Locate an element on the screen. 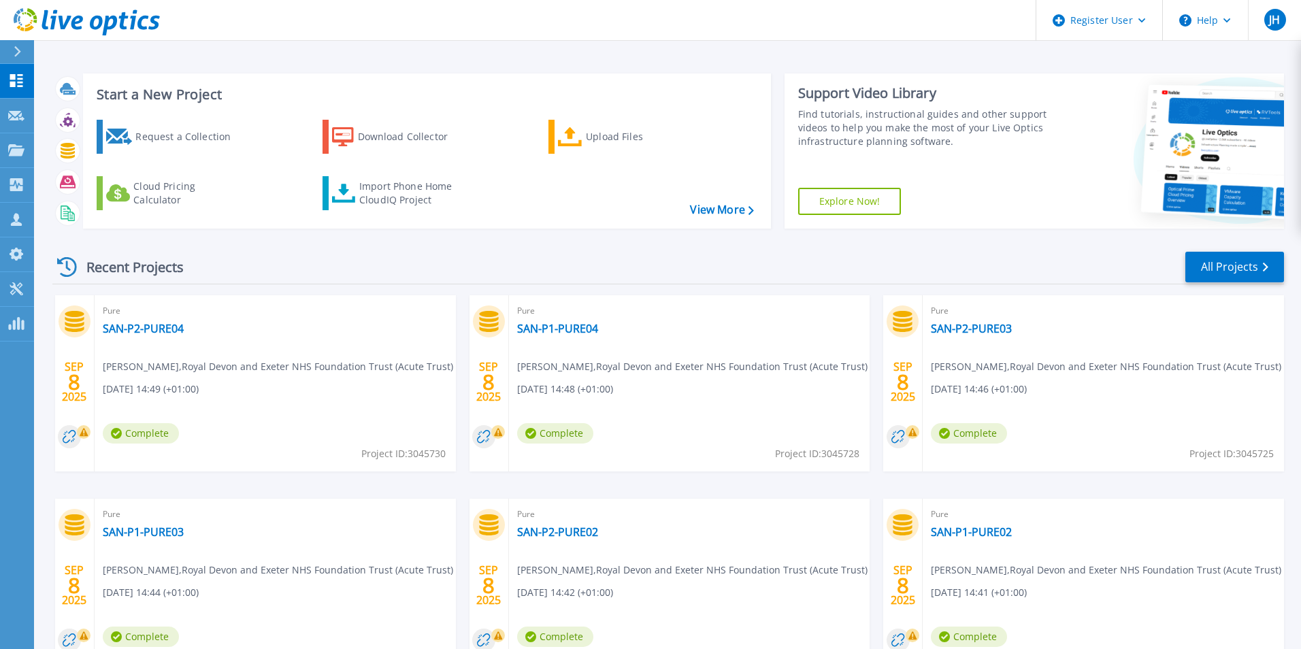  a: Upload Files is located at coordinates (624, 137).